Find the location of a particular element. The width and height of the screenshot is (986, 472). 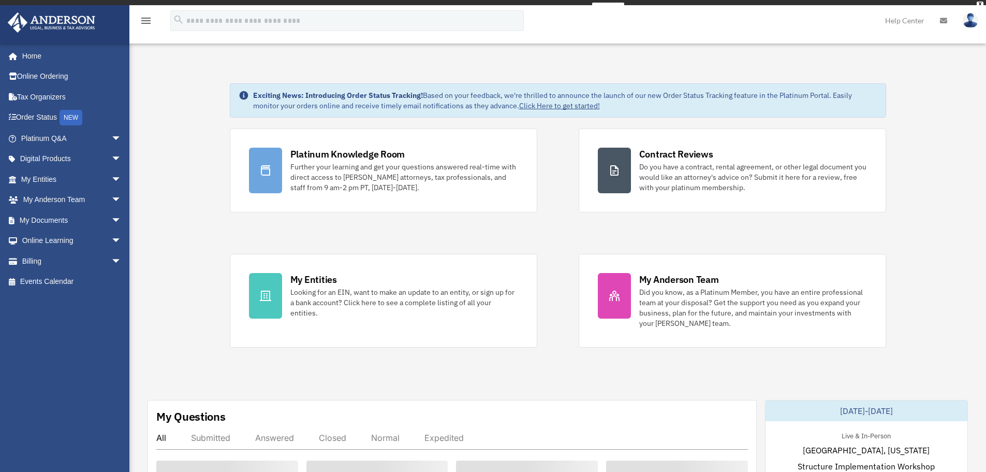

div: My Anderson Team is located at coordinates (679, 279).